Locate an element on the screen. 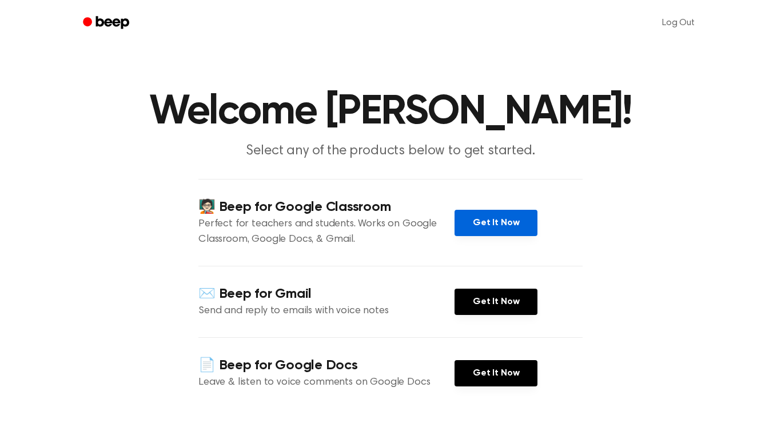  a: Beep is located at coordinates (107, 23).